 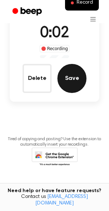 I want to click on button: Open menu, so click(x=93, y=19).